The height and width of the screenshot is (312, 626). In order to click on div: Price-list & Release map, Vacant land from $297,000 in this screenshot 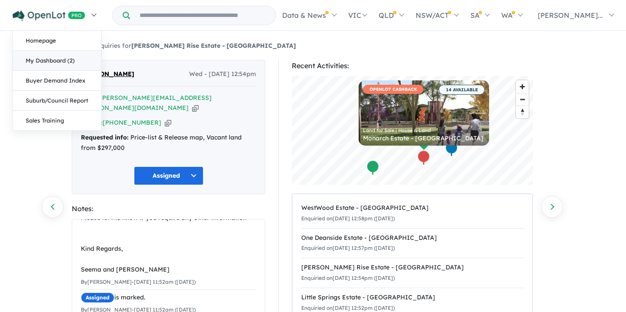, I will do `click(168, 143)`.